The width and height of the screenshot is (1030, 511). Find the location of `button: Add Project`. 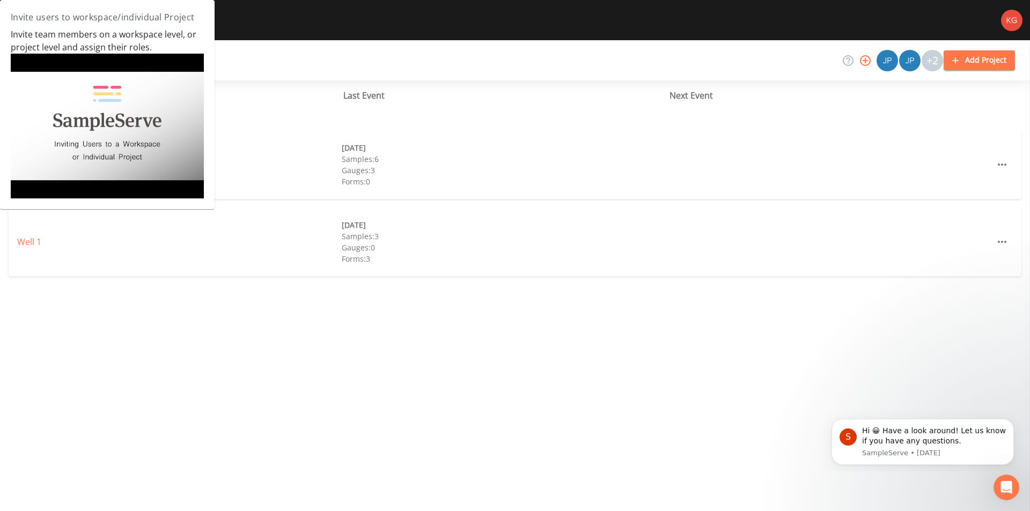

button: Add Project is located at coordinates (979, 60).